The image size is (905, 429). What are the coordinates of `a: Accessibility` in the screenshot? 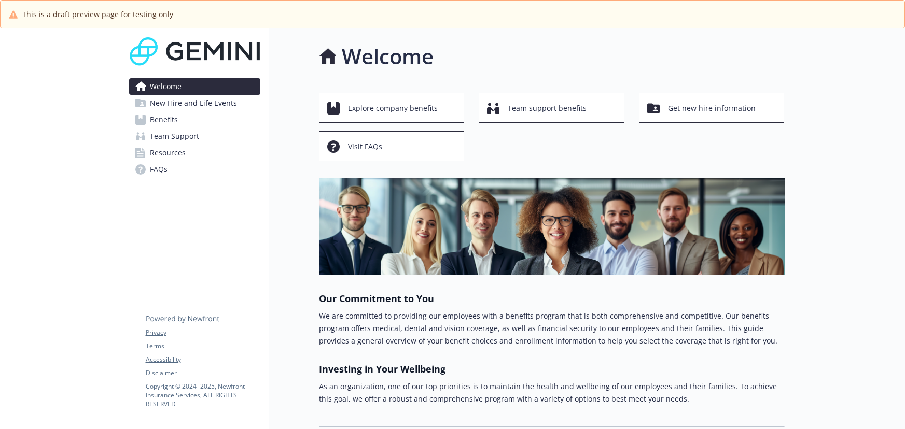 It's located at (203, 360).